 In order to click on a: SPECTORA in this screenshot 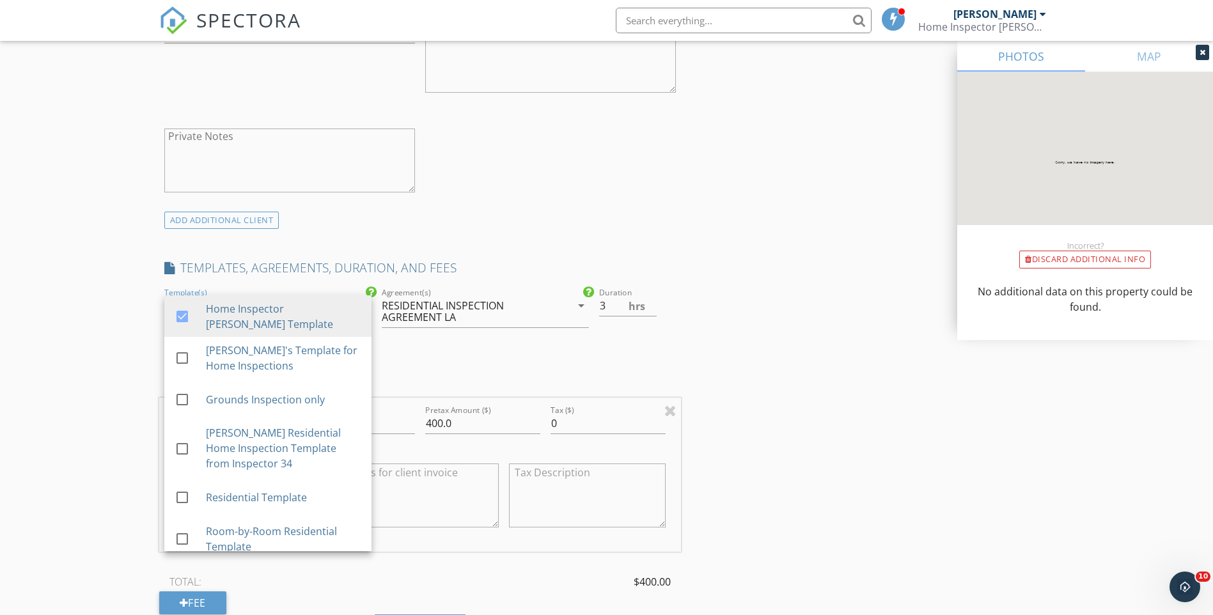, I will do `click(230, 31)`.